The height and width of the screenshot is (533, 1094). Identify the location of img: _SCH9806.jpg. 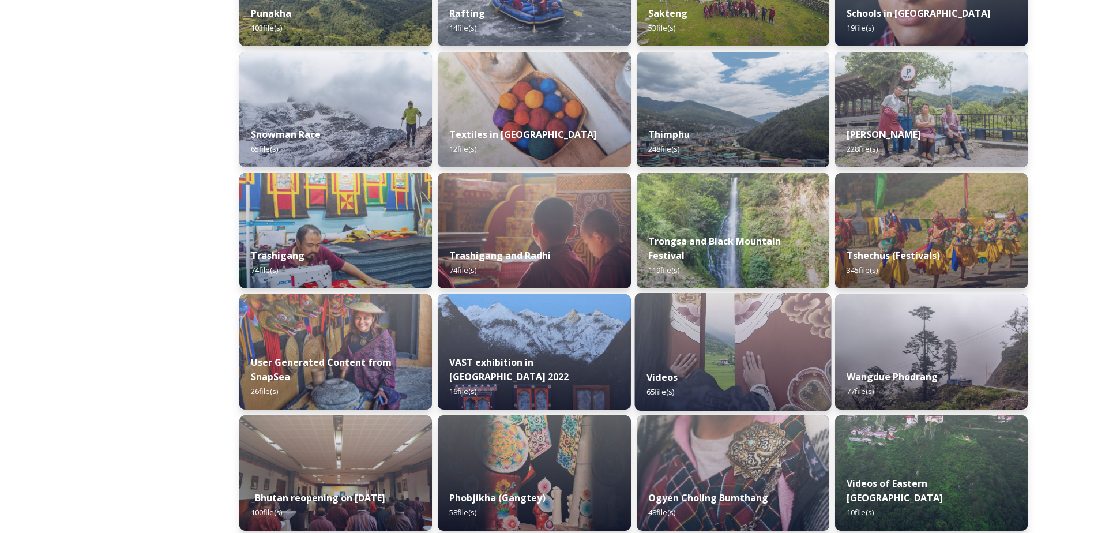
(534, 110).